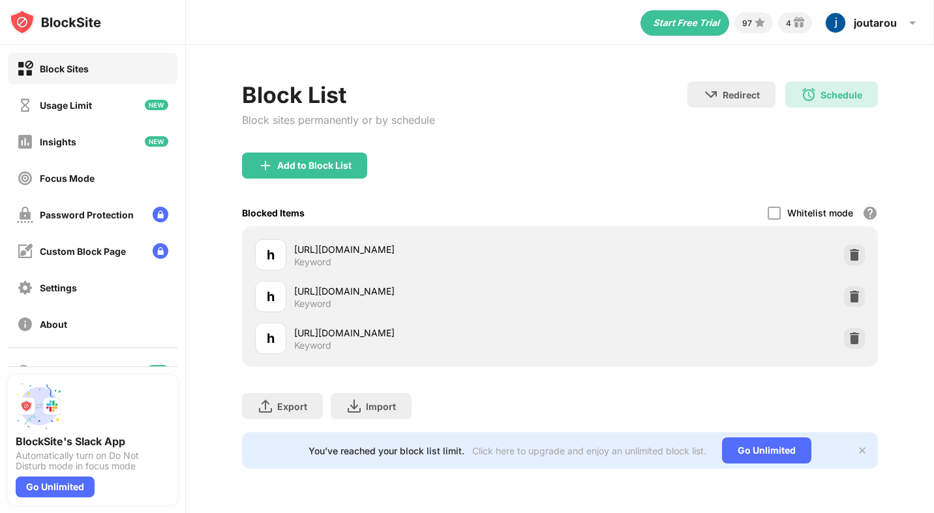 The height and width of the screenshot is (513, 934). What do you see at coordinates (66, 105) in the screenshot?
I see `div: Usage Limit` at bounding box center [66, 105].